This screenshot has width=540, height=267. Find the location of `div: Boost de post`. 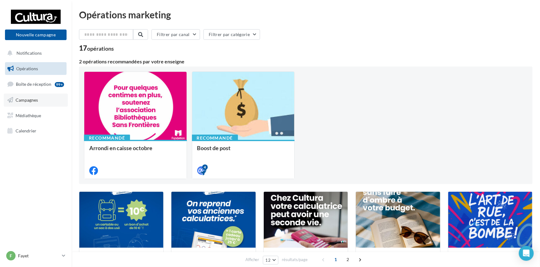

div: Boost de post is located at coordinates (243, 151).